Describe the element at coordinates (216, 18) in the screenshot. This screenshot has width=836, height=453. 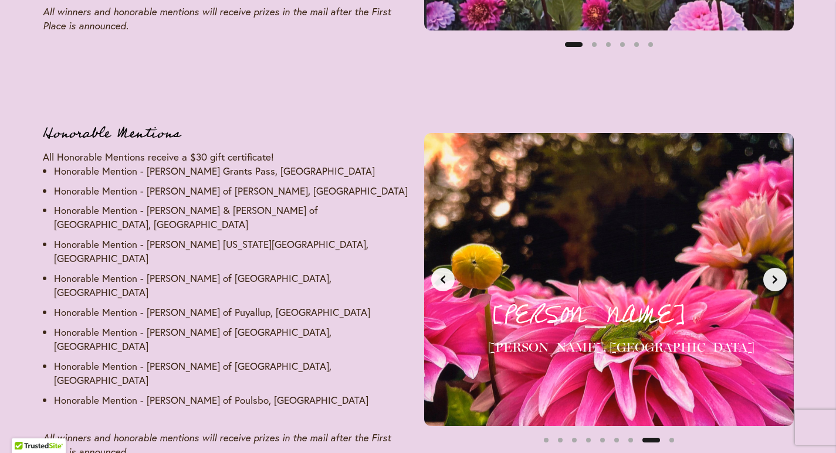
I see `em: All winners and honorable mentions will receive prizes in the mail after the First Place is annou...` at that location.